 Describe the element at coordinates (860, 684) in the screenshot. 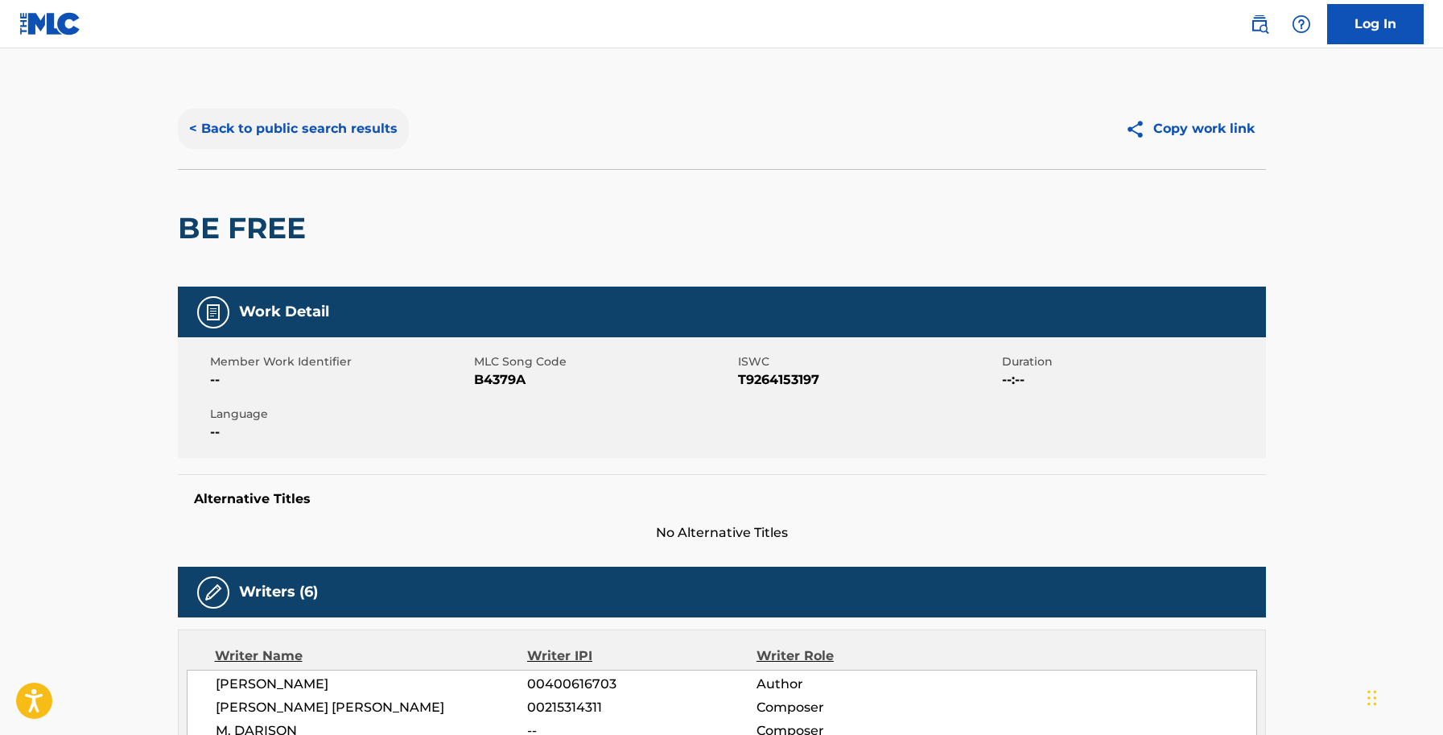

I see `span: Author` at that location.